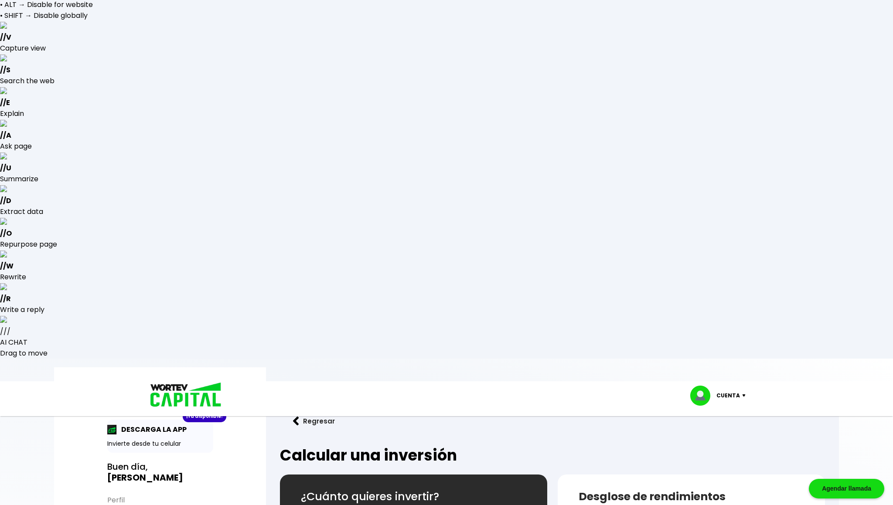 This screenshot has width=893, height=505. I want to click on p: Cuenta, so click(728, 396).